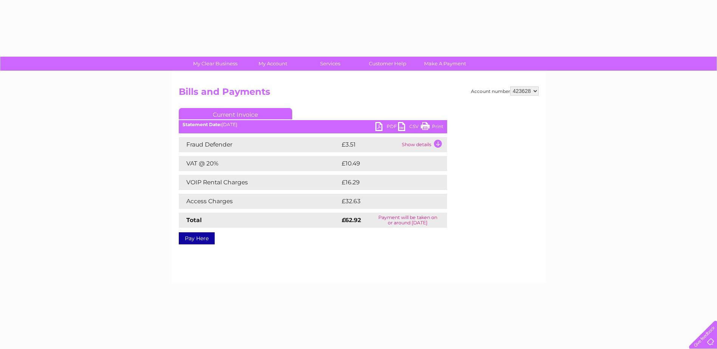  Describe the element at coordinates (370, 145) in the screenshot. I see `td: £3.51` at that location.